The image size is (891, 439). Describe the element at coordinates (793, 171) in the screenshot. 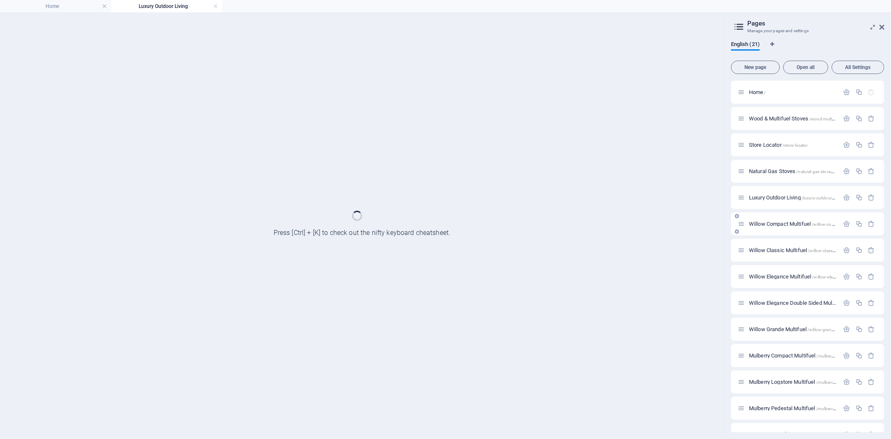

I see `div: Natural Gas Stoves/natural-gas-stoves-20` at that location.